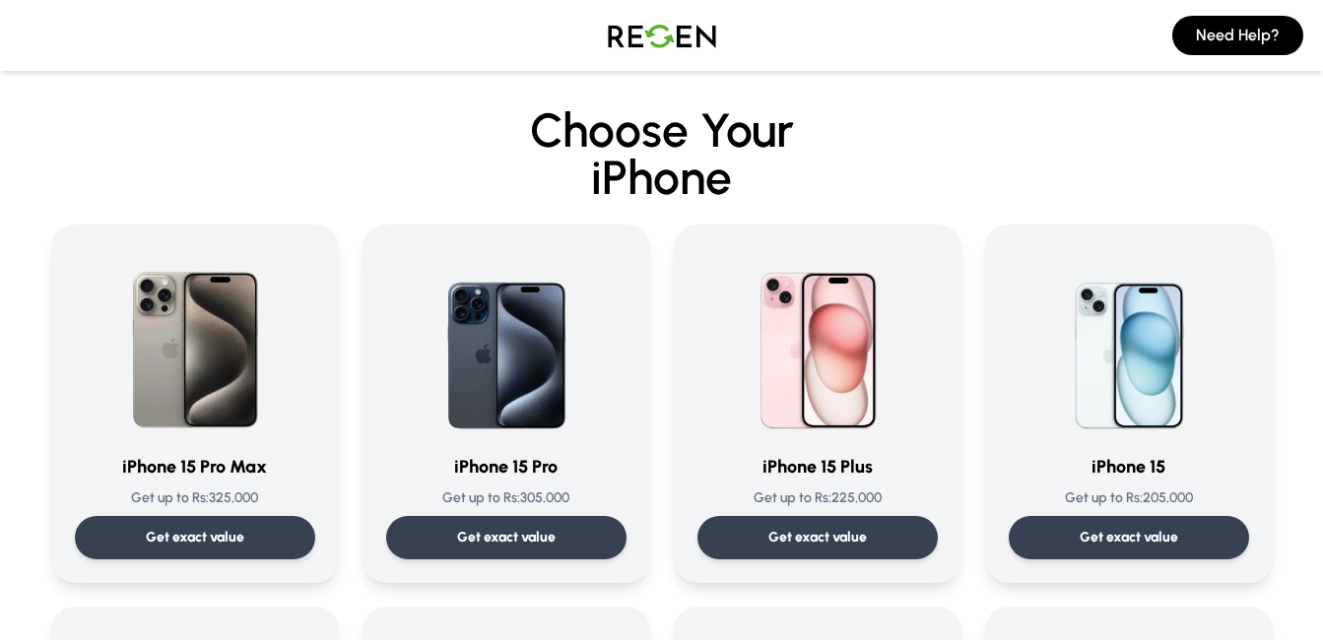  What do you see at coordinates (506, 343) in the screenshot?
I see `img: iPhone 15 Pro` at bounding box center [506, 343].